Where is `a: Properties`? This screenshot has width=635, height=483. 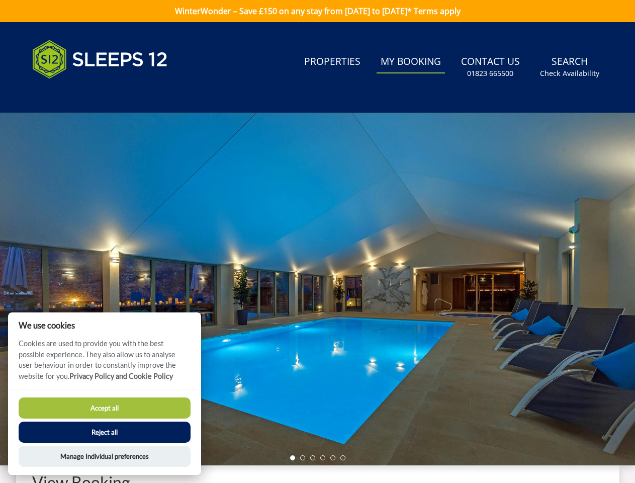
a: Properties is located at coordinates (333, 62).